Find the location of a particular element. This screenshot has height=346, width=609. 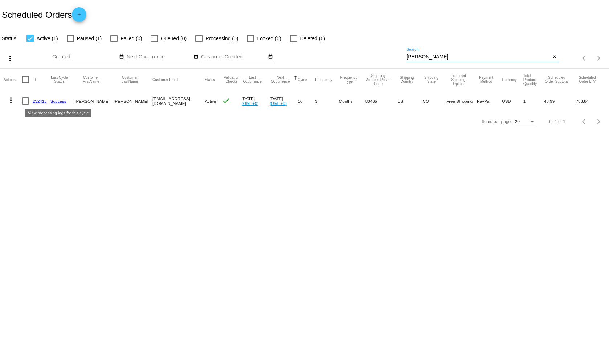

input: Customer Created is located at coordinates (234, 57).